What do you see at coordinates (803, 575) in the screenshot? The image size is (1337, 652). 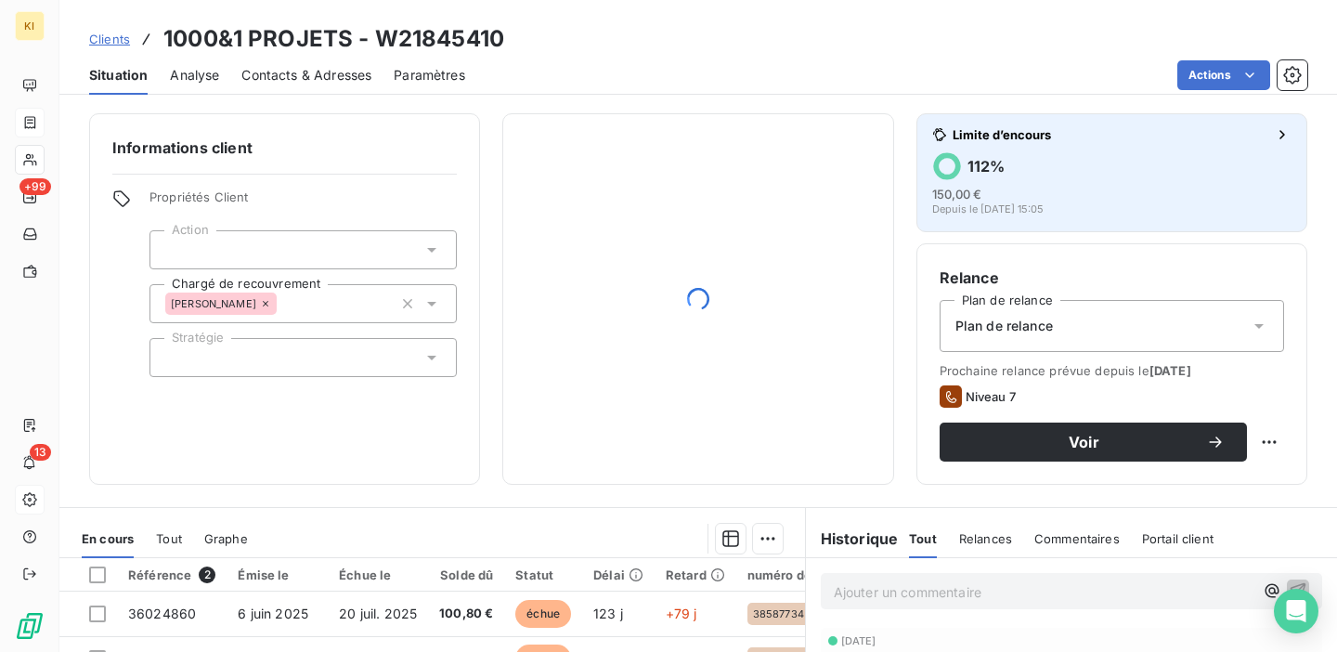 I see `div: numéro de contrat` at bounding box center [803, 575].